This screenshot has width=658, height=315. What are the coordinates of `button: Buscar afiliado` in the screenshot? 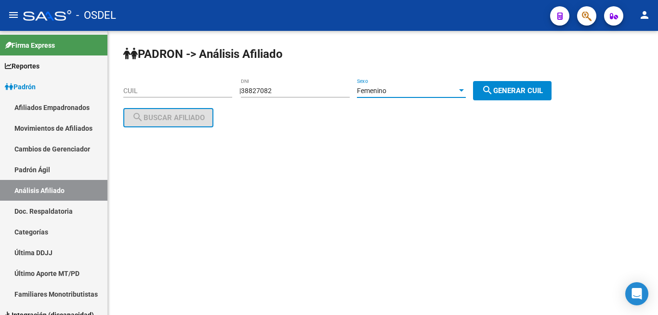 It's located at (168, 118).